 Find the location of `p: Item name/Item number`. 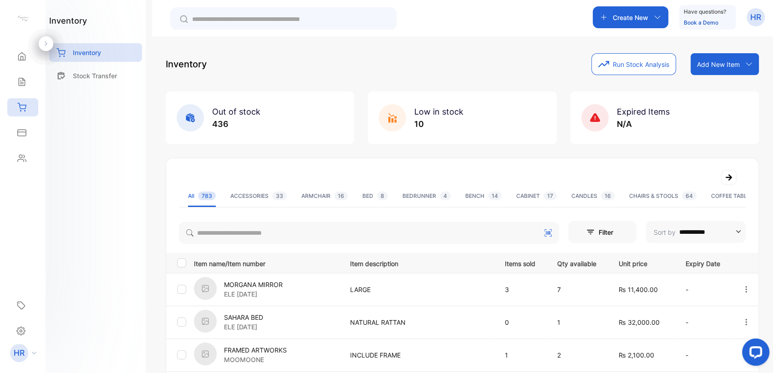

p: Item name/Item number is located at coordinates (266, 263).